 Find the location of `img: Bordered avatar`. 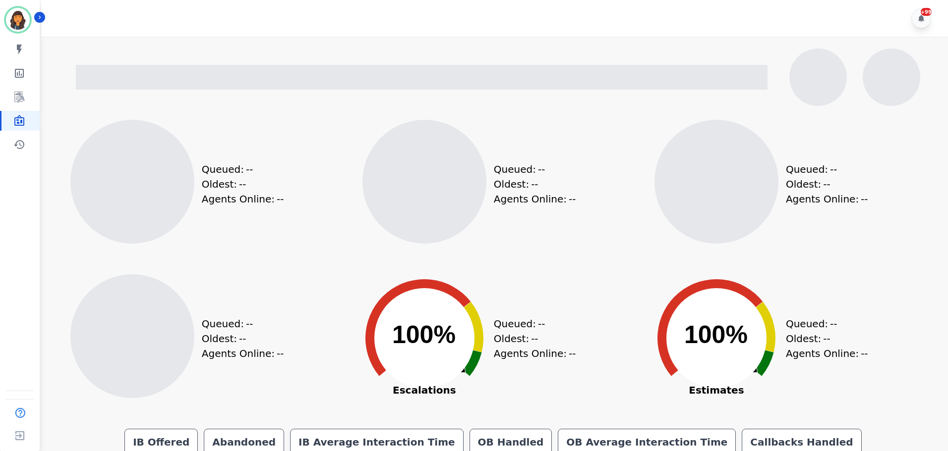

img: Bordered avatar is located at coordinates (18, 20).